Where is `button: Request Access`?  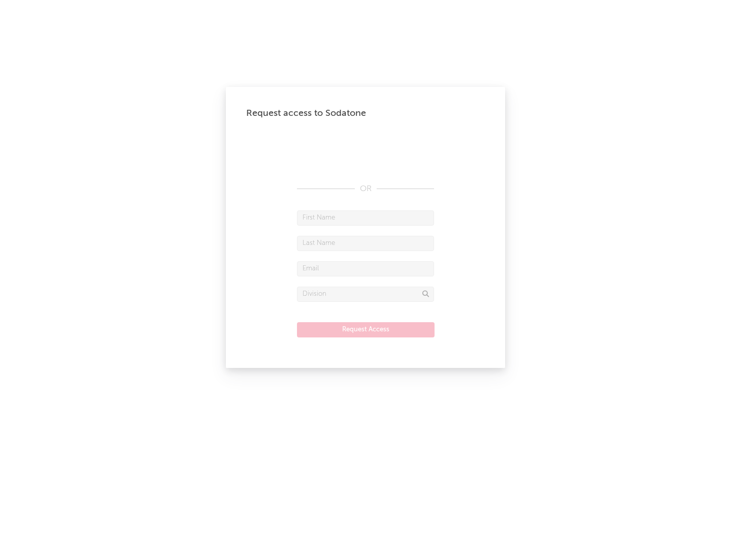
button: Request Access is located at coordinates (366, 330).